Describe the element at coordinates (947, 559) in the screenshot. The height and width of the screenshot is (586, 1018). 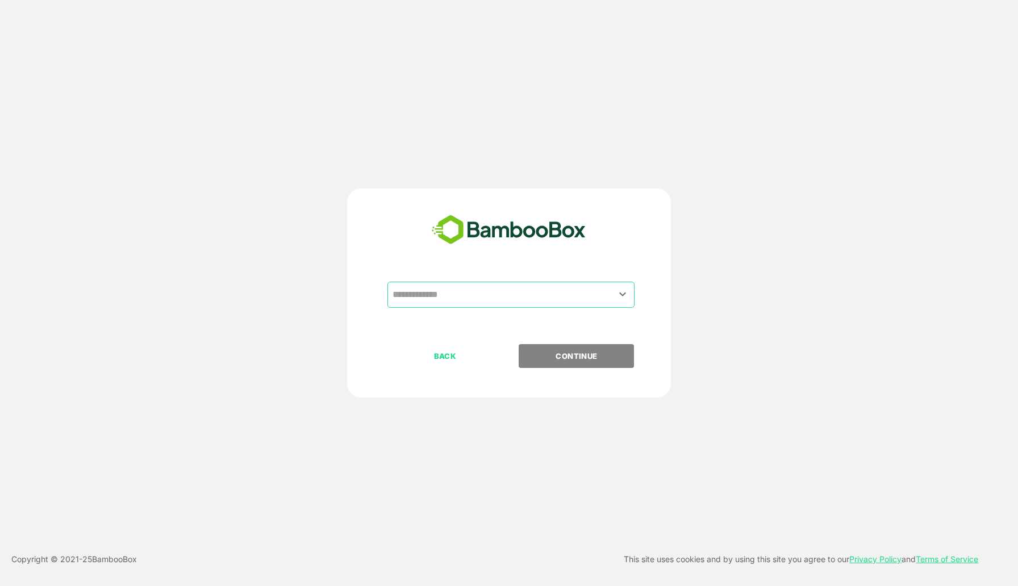
I see `a: Terms of Service` at that location.